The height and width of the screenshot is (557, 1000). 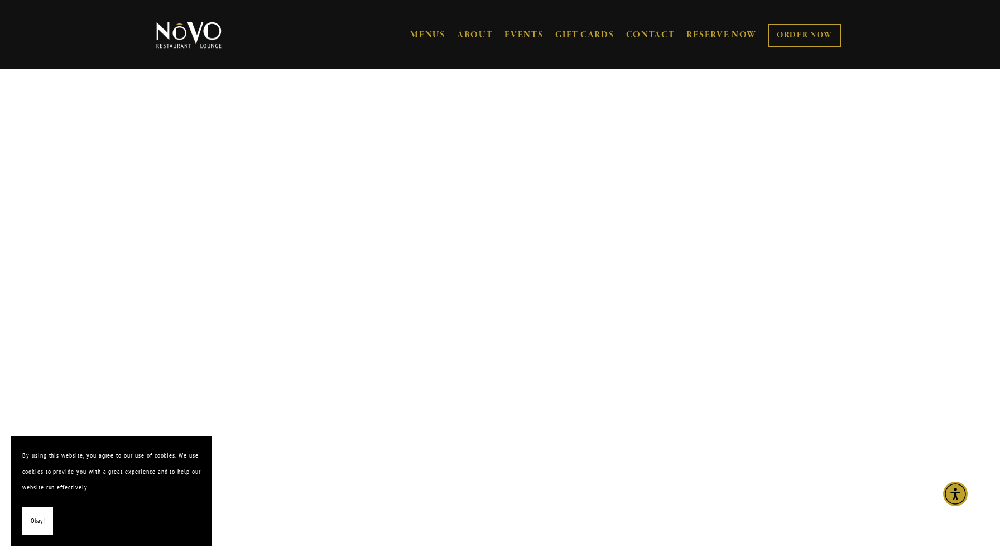 What do you see at coordinates (585, 35) in the screenshot?
I see `a: GIFT CARDS` at bounding box center [585, 35].